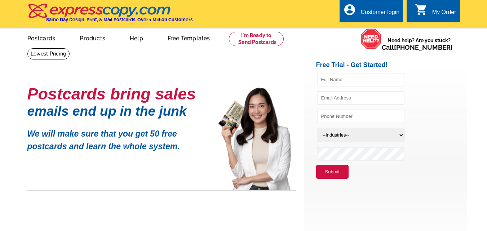 The image size is (487, 231). I want to click on i: account_circle, so click(350, 10).